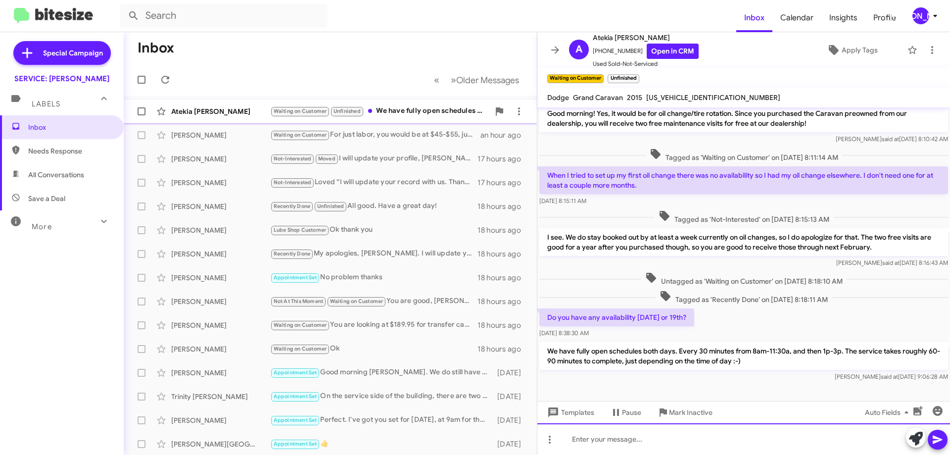  What do you see at coordinates (685, 412) in the screenshot?
I see `button: Mark Inactive` at bounding box center [685, 412].